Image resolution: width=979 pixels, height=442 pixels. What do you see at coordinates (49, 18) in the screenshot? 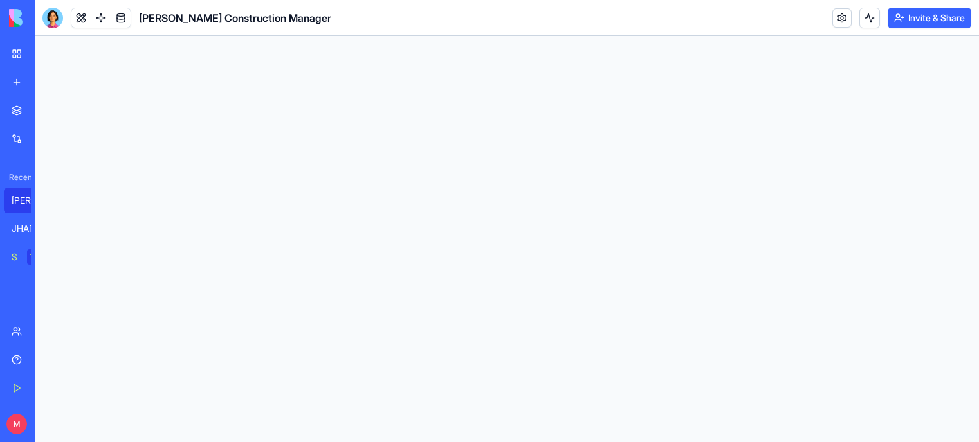
I see `img: logo` at bounding box center [49, 18].